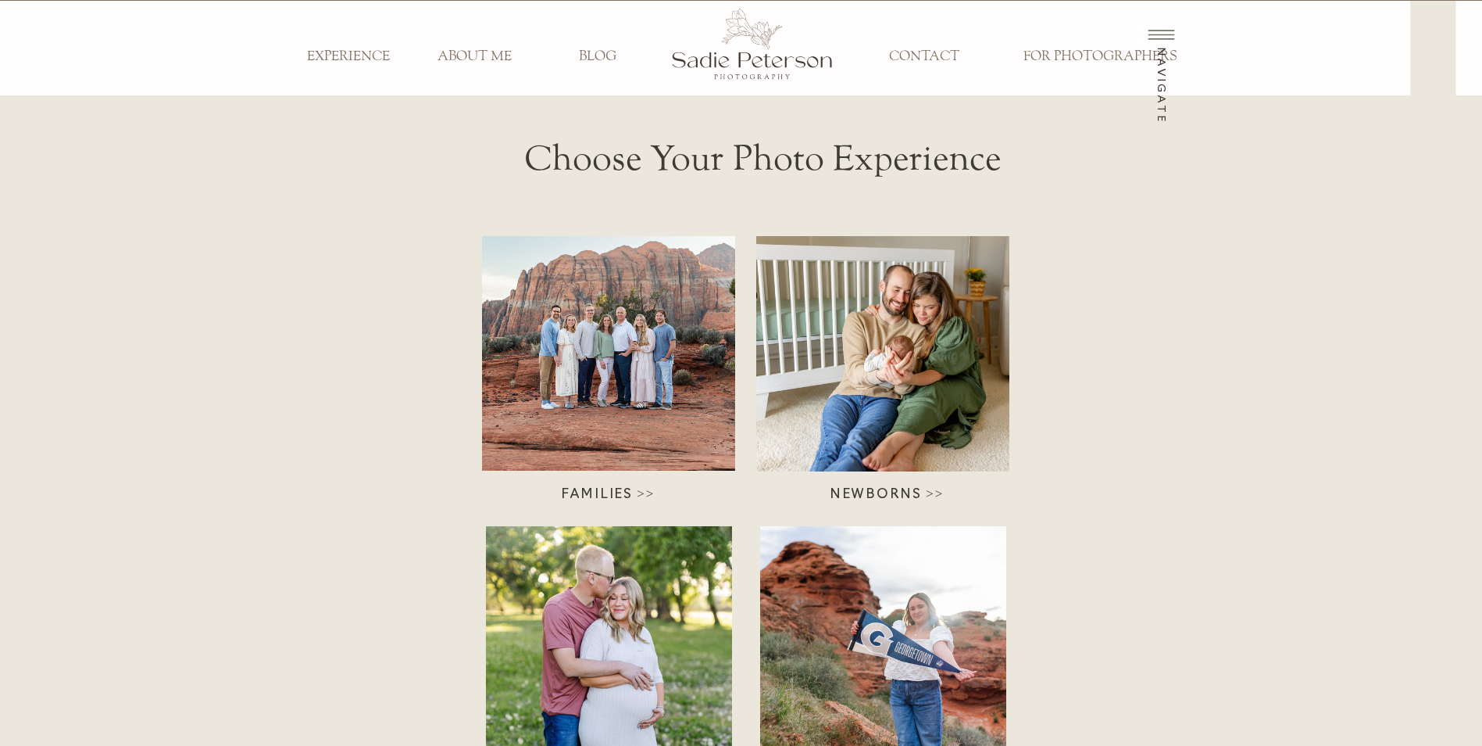 The height and width of the screenshot is (746, 1482). Describe the element at coordinates (349, 57) in the screenshot. I see `a: EXPERIENCE` at that location.